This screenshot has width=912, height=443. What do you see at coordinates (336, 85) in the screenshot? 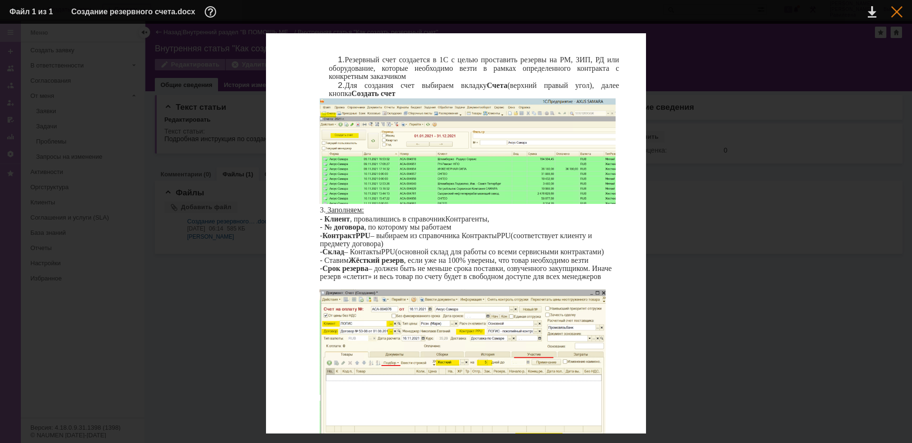
I see `span: 2.` at bounding box center [336, 85].